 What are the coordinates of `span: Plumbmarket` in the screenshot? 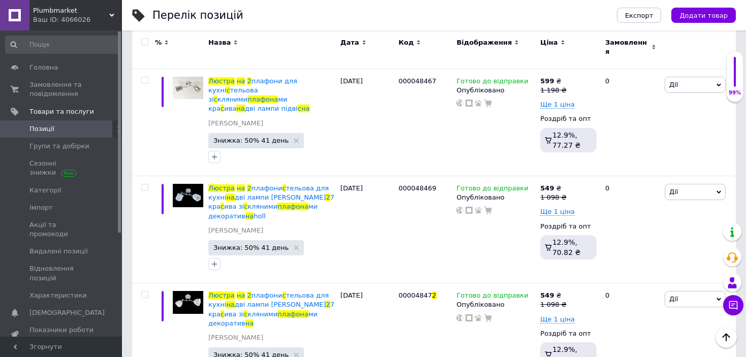 It's located at (71, 11).